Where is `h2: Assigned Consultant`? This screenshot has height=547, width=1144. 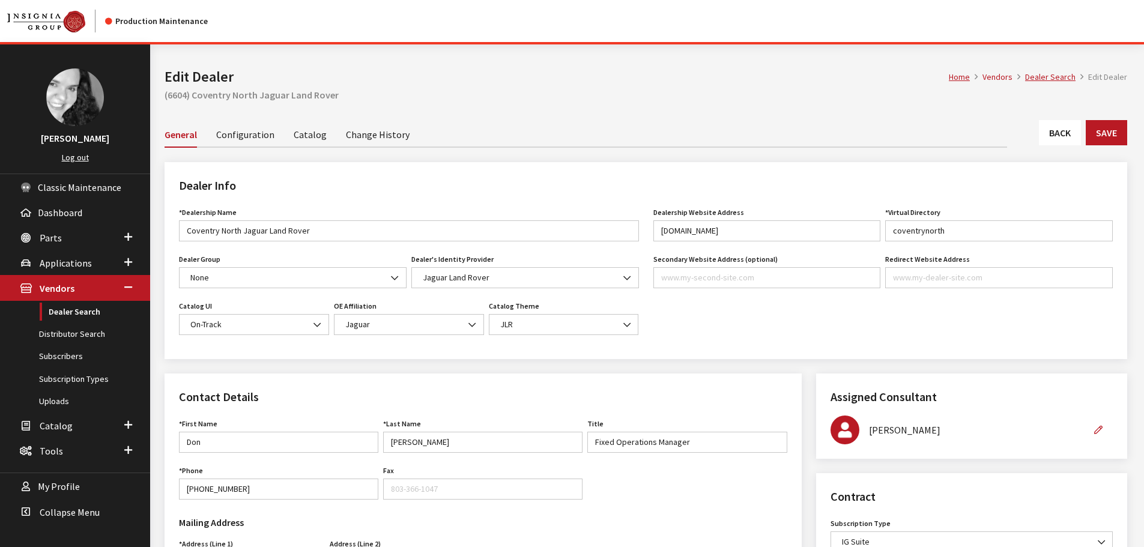 h2: Assigned Consultant is located at coordinates (972, 397).